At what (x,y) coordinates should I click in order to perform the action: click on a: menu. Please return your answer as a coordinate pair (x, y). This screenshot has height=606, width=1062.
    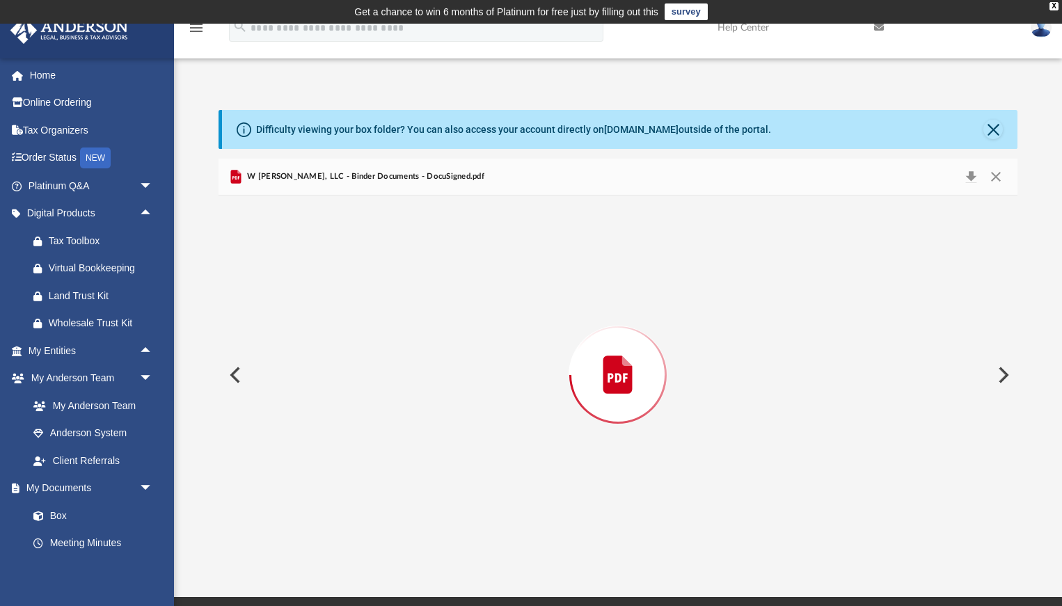
    Looking at the image, I should click on (196, 31).